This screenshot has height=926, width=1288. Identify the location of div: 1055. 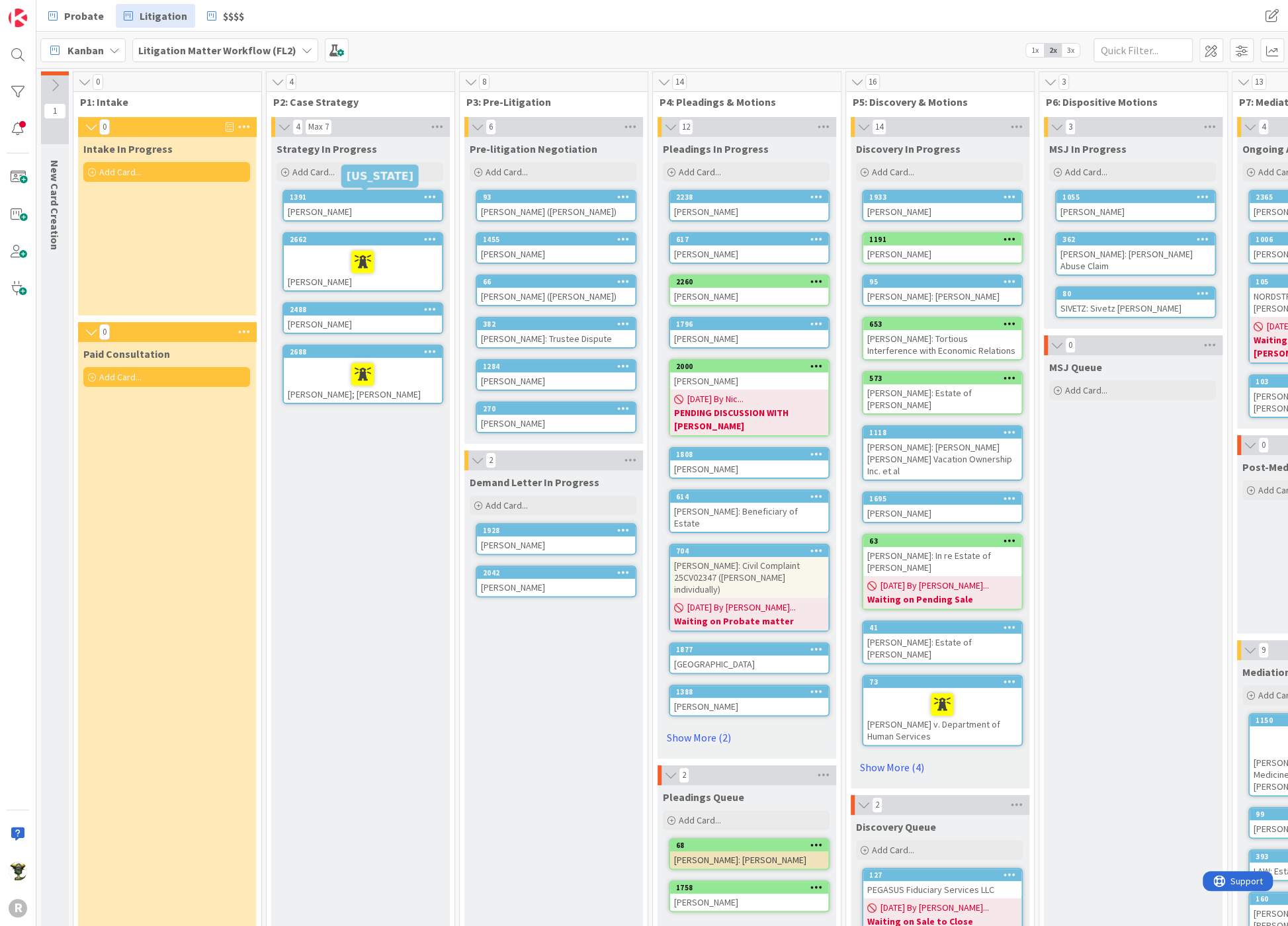
(1135, 197).